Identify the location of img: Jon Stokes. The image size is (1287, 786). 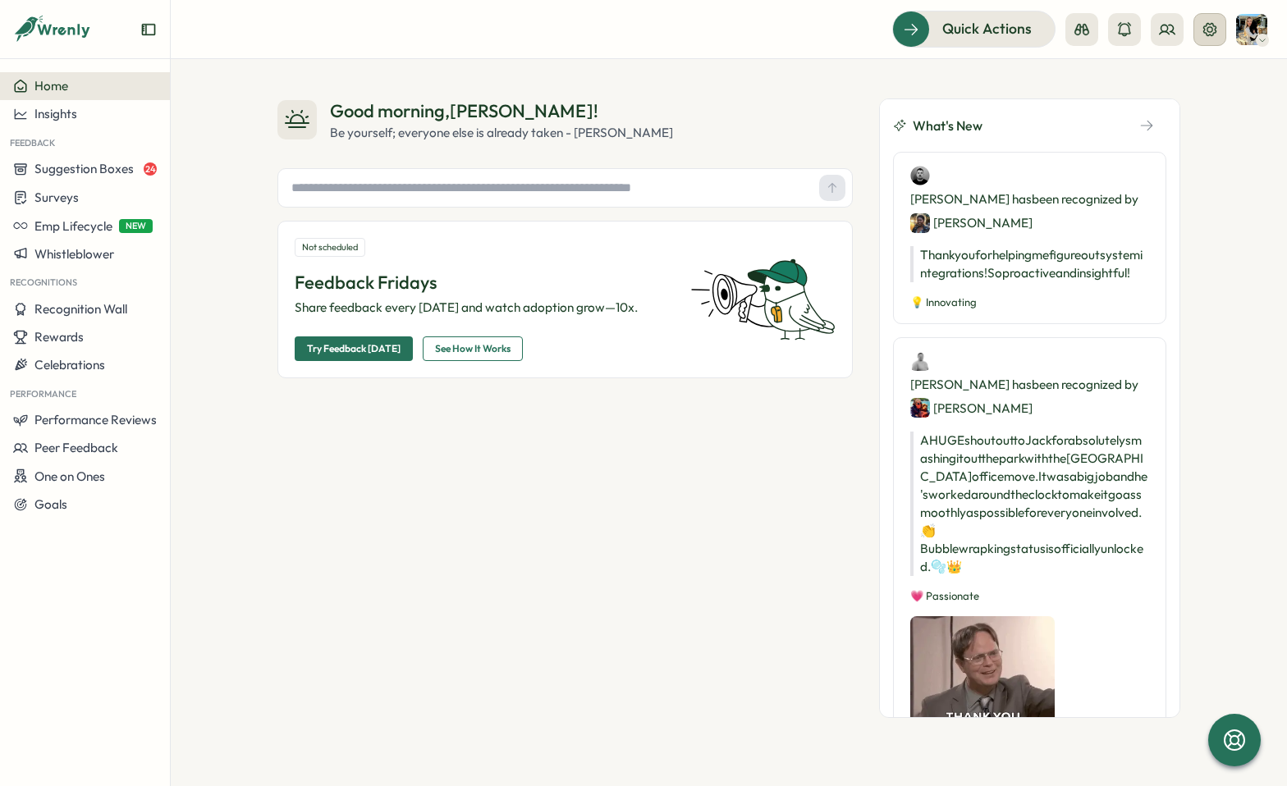
(920, 176).